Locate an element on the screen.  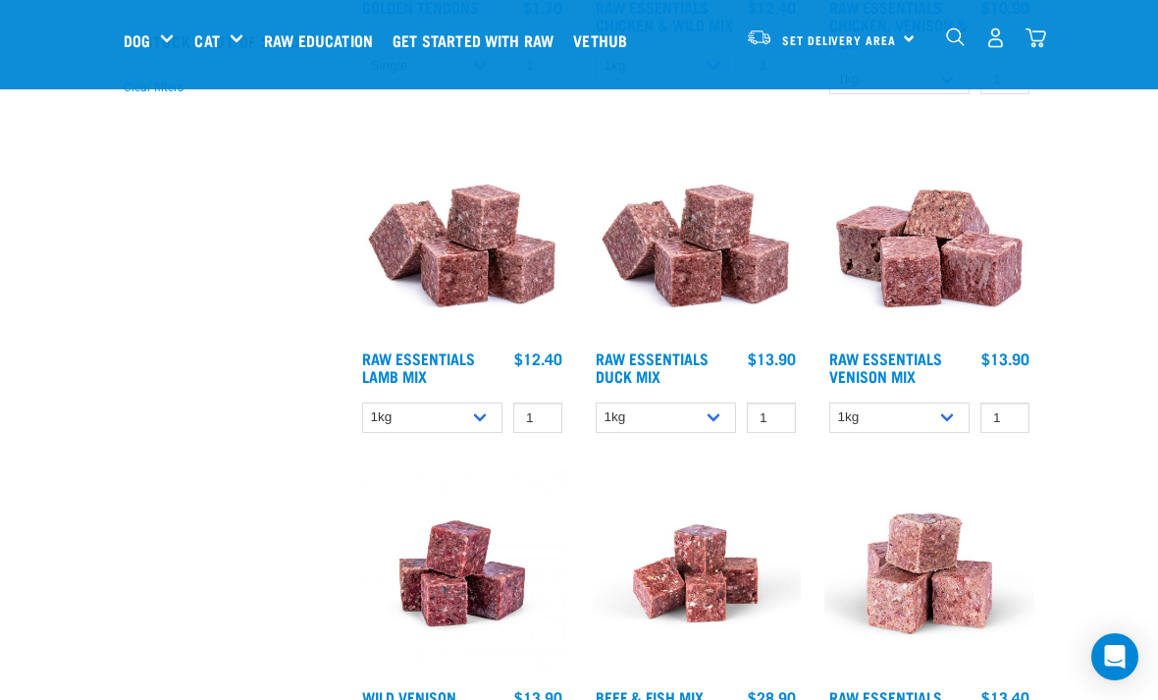
a: Raw Essentials Venison Mix is located at coordinates (885, 366).